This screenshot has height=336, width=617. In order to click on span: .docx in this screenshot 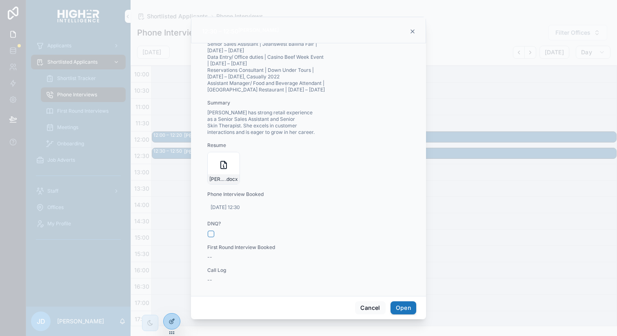, I will do `click(231, 179)`.